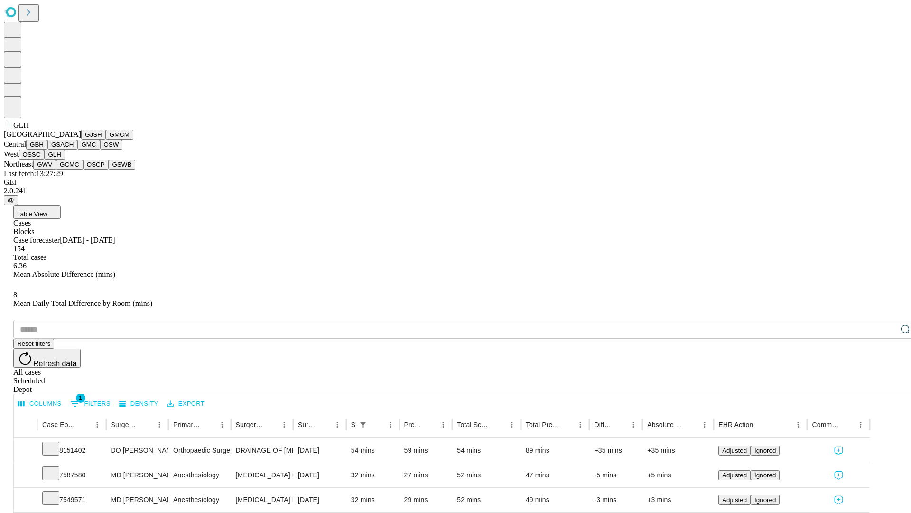 Image resolution: width=911 pixels, height=513 pixels. Describe the element at coordinates (307, 424) in the screenshot. I see `div: Surgery Date` at that location.